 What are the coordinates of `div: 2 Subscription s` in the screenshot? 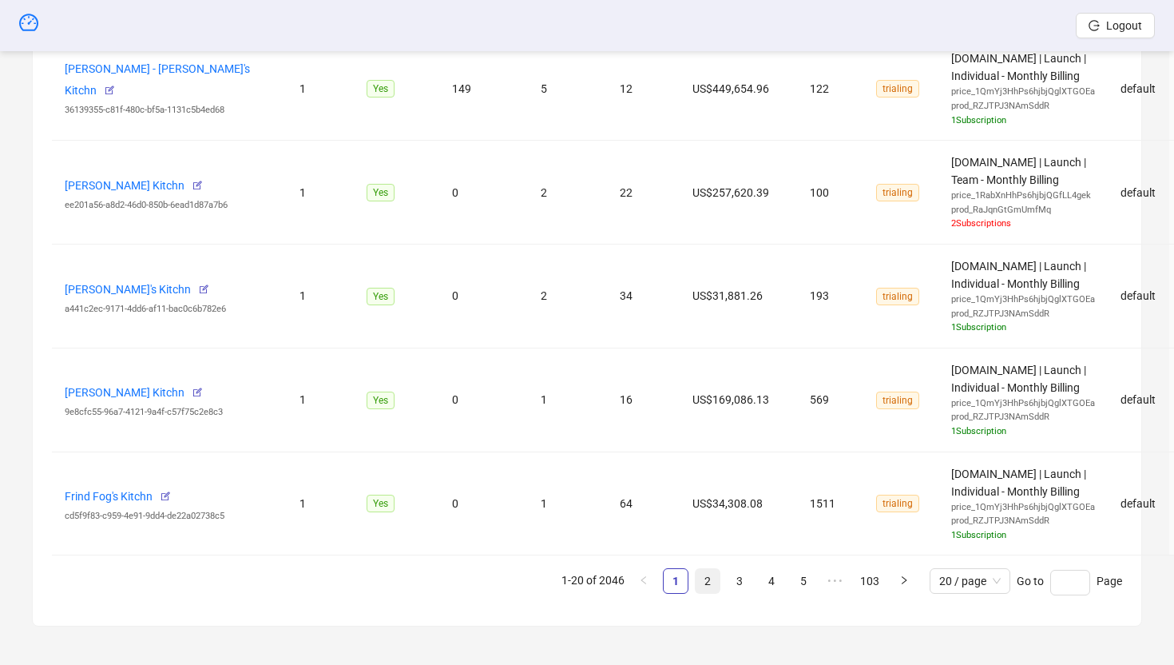 It's located at (1023, 224).